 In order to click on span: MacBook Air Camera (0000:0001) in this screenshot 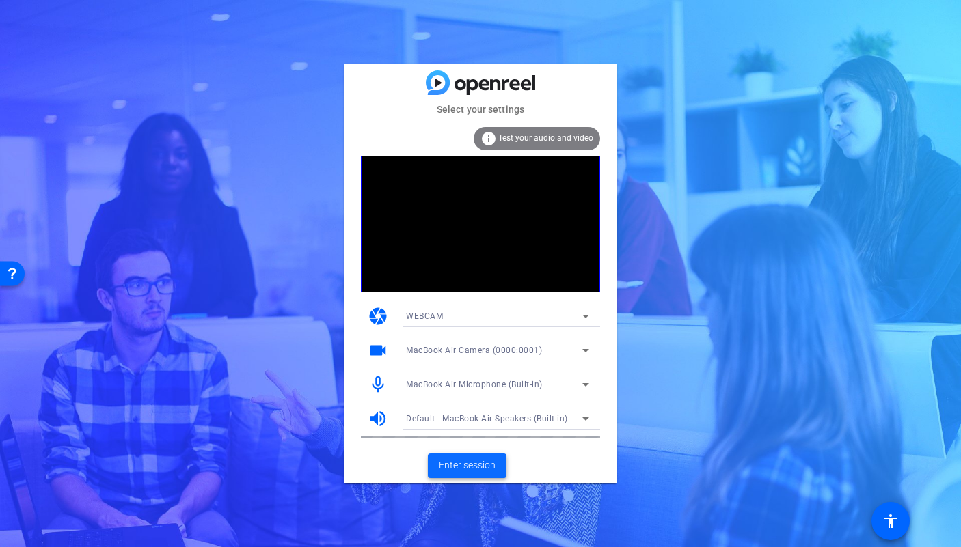, I will do `click(474, 351)`.